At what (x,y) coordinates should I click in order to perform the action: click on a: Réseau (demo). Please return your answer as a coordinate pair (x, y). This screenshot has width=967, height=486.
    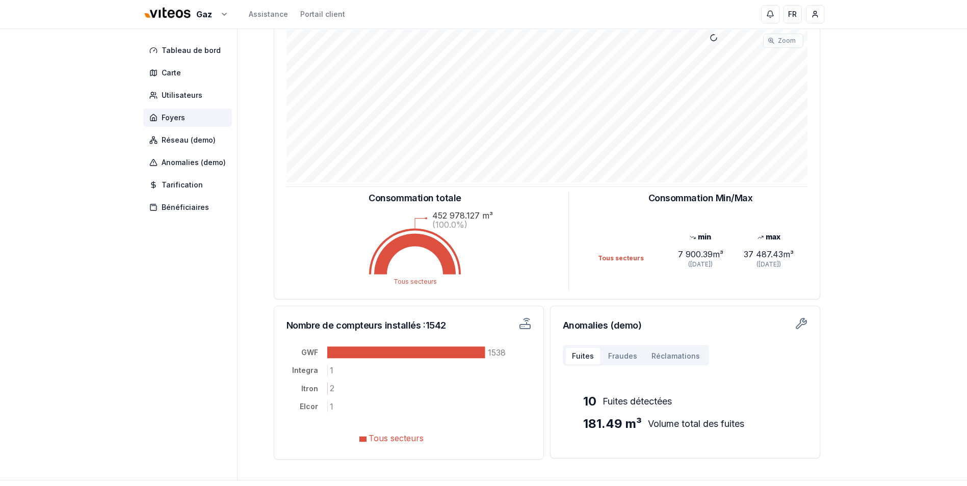
    Looking at the image, I should click on (190, 140).